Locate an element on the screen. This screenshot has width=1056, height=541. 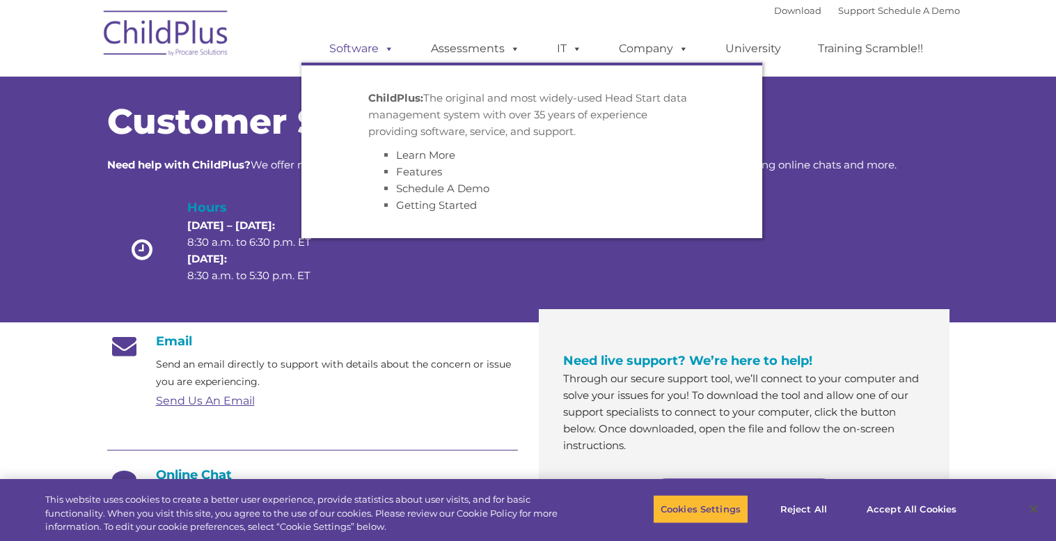
a: Getting Started is located at coordinates (436, 205).